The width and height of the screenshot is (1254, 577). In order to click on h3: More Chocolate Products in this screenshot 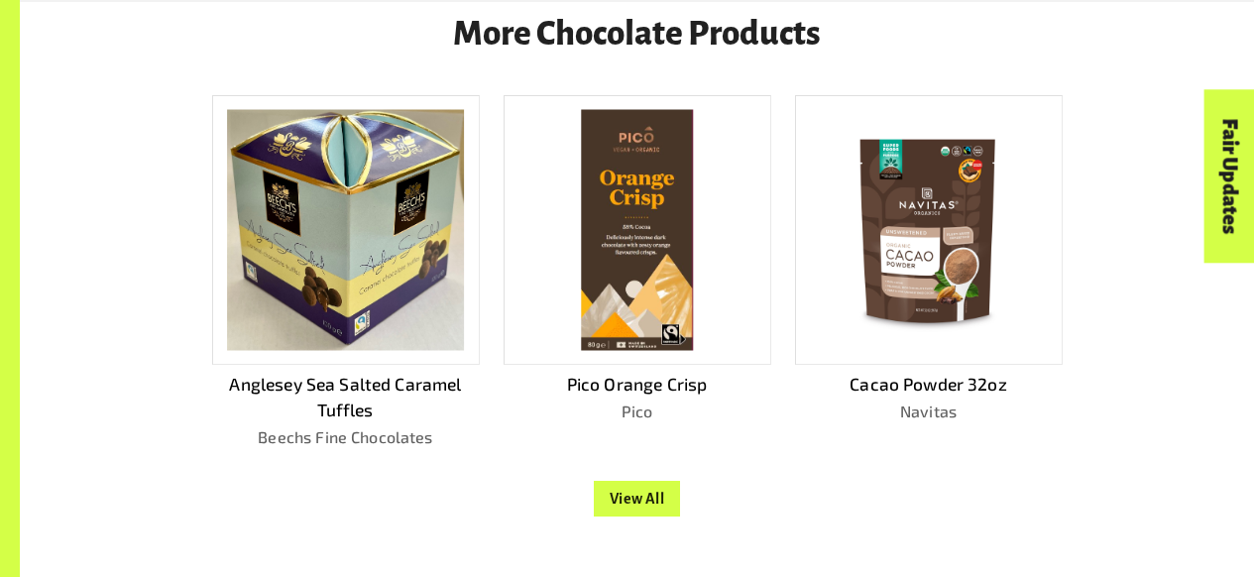, I will do `click(638, 33)`.